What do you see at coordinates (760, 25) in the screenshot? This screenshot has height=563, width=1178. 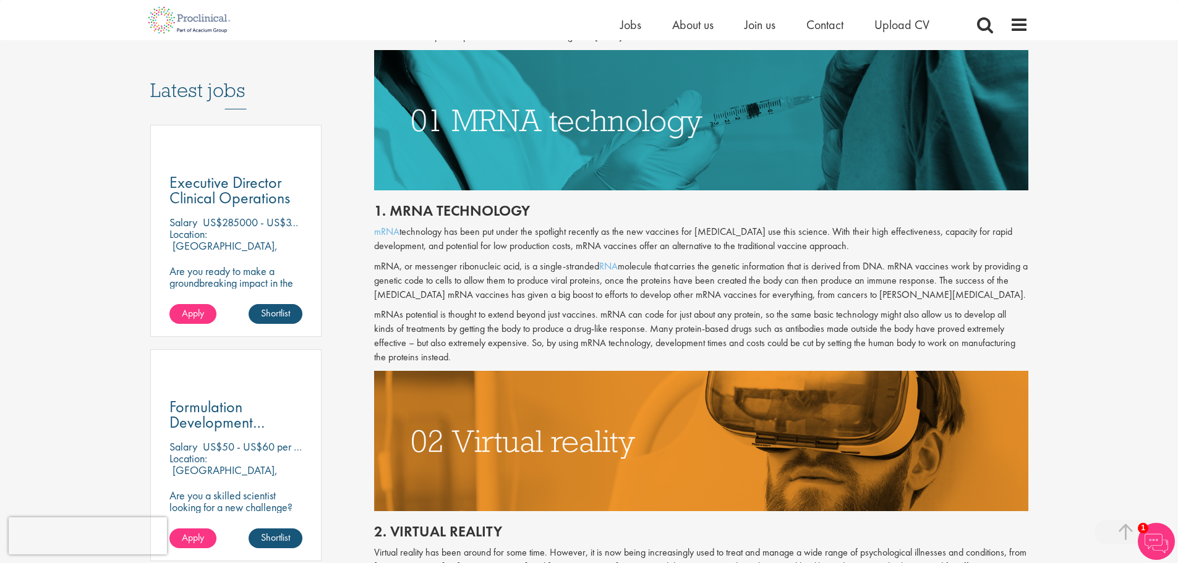 I see `span: Join us` at bounding box center [760, 25].